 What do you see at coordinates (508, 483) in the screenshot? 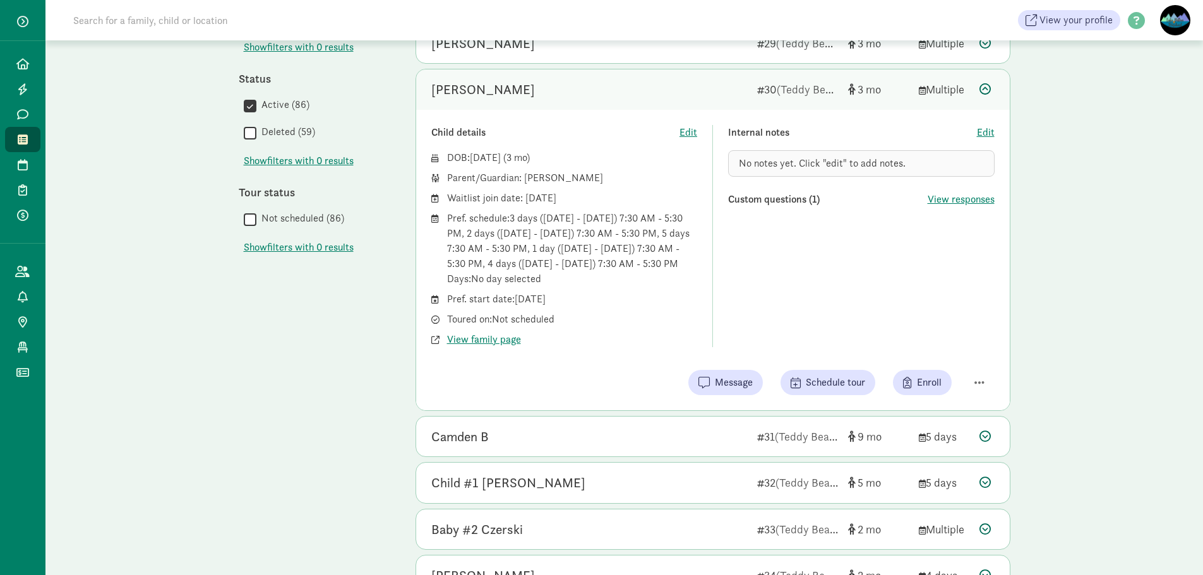
I see `div: Child #1 Avallone` at bounding box center [508, 483].